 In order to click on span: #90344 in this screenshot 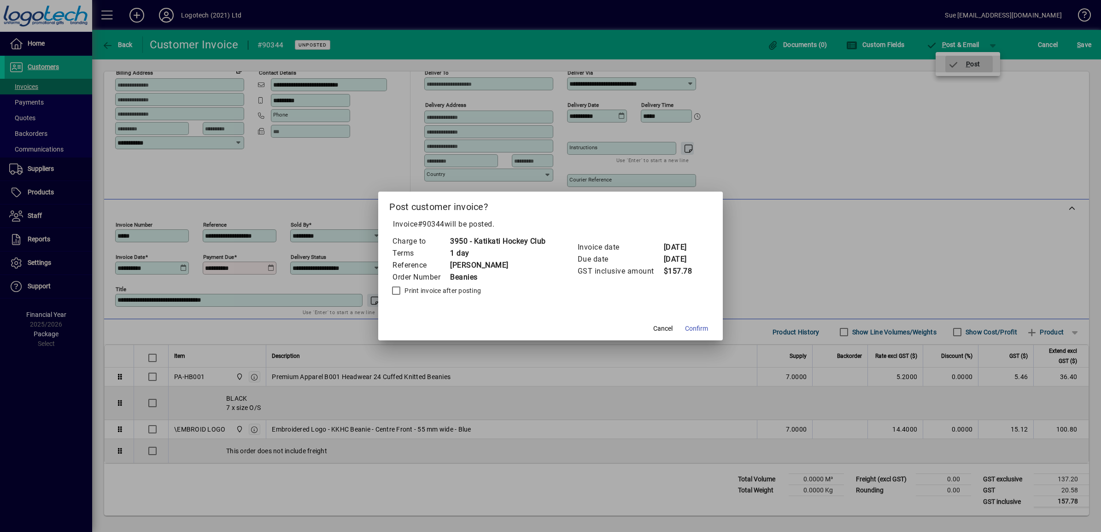, I will do `click(431, 224)`.